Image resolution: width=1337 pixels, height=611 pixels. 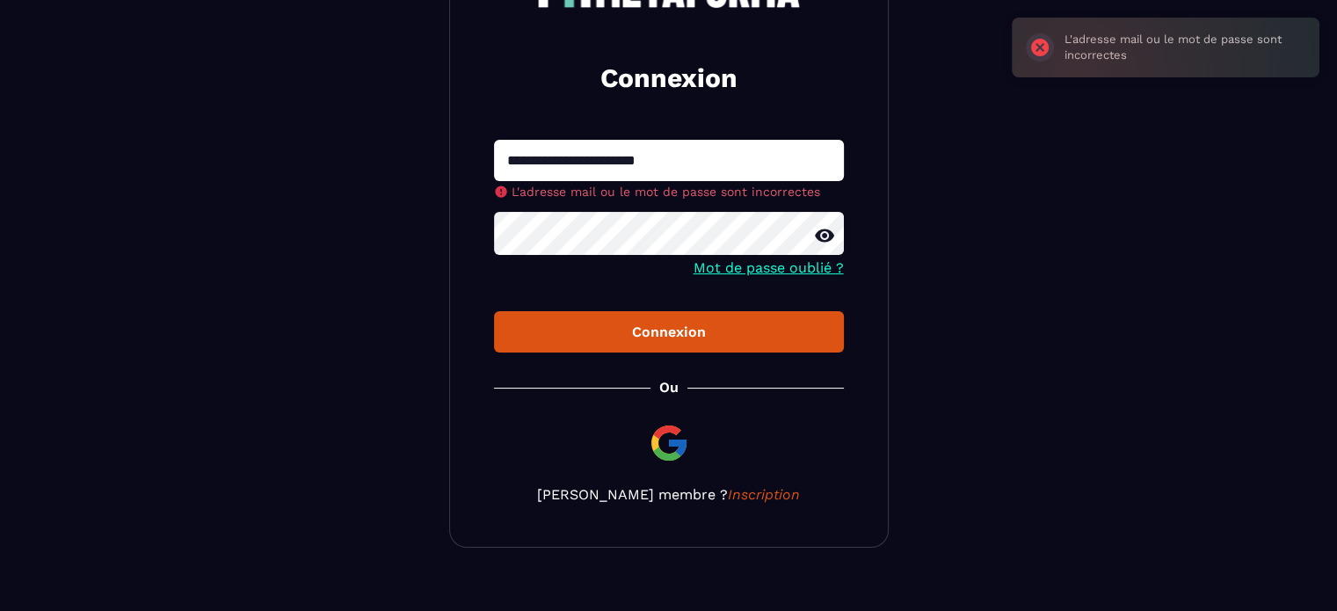 I want to click on button: Connexion, so click(x=669, y=331).